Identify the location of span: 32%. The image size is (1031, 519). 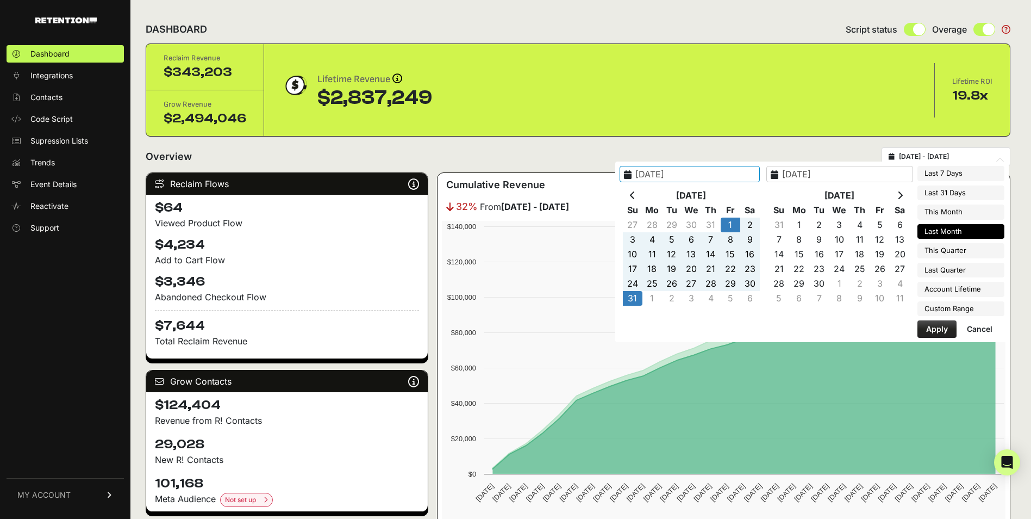
(467, 207).